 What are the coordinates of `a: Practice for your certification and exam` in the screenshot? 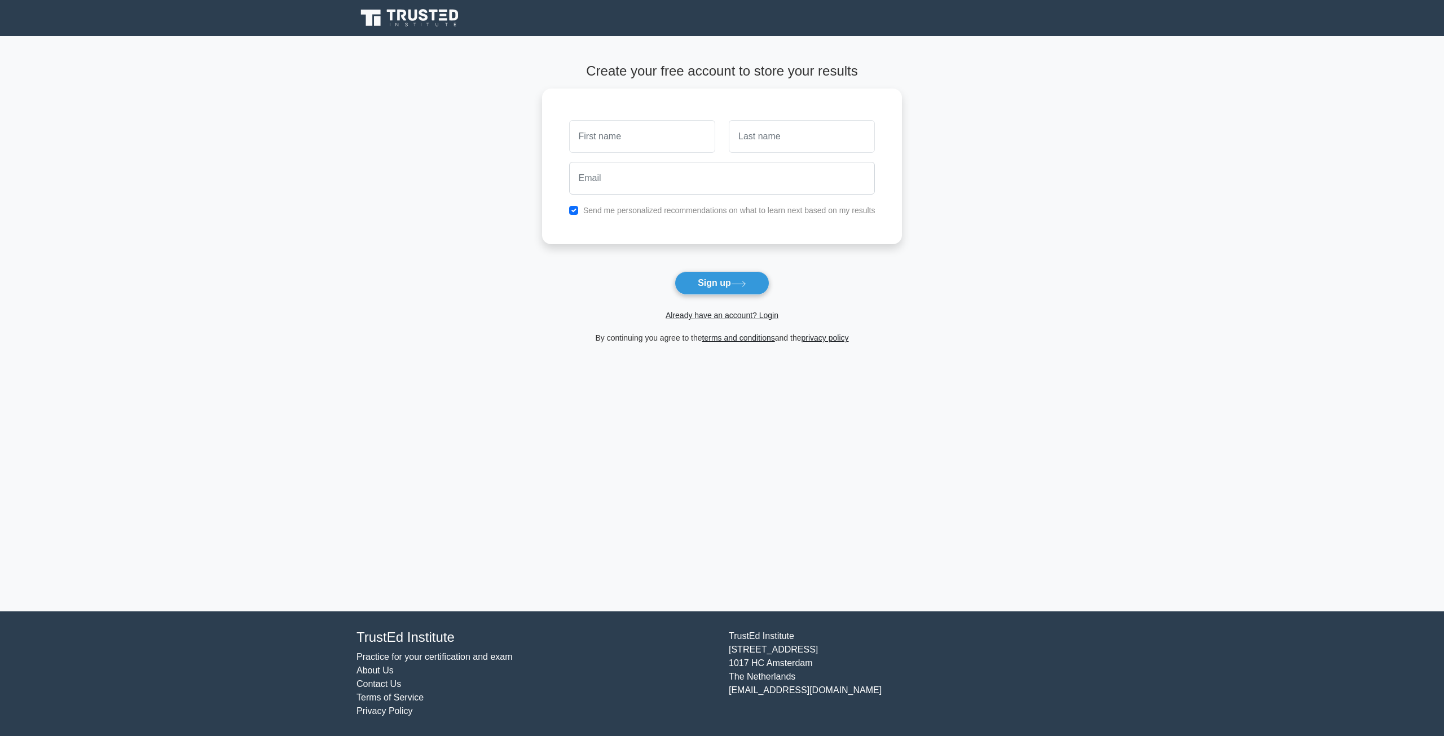 It's located at (434, 657).